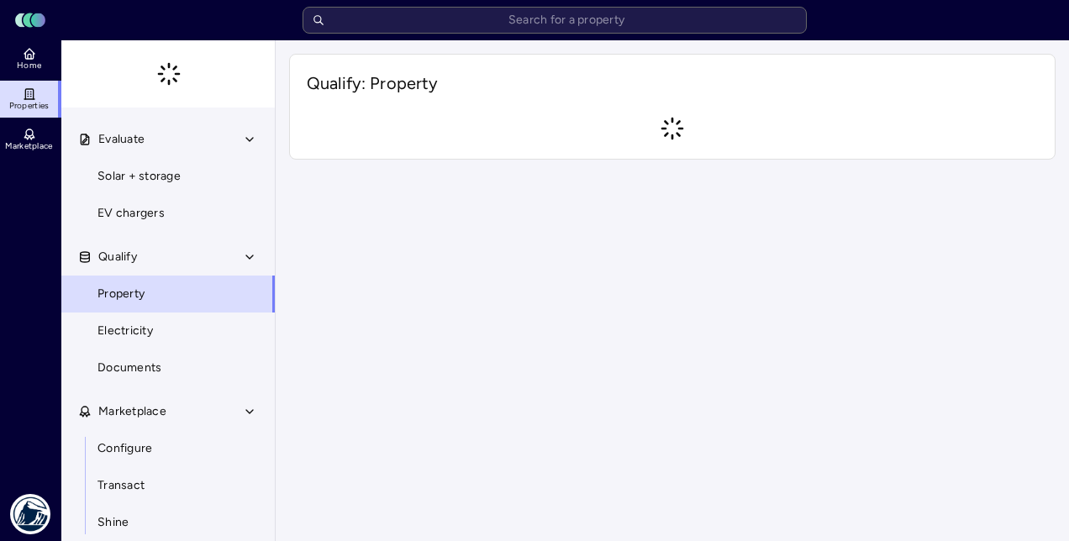 This screenshot has height=541, width=1069. Describe the element at coordinates (121, 486) in the screenshot. I see `span: Transact` at that location.